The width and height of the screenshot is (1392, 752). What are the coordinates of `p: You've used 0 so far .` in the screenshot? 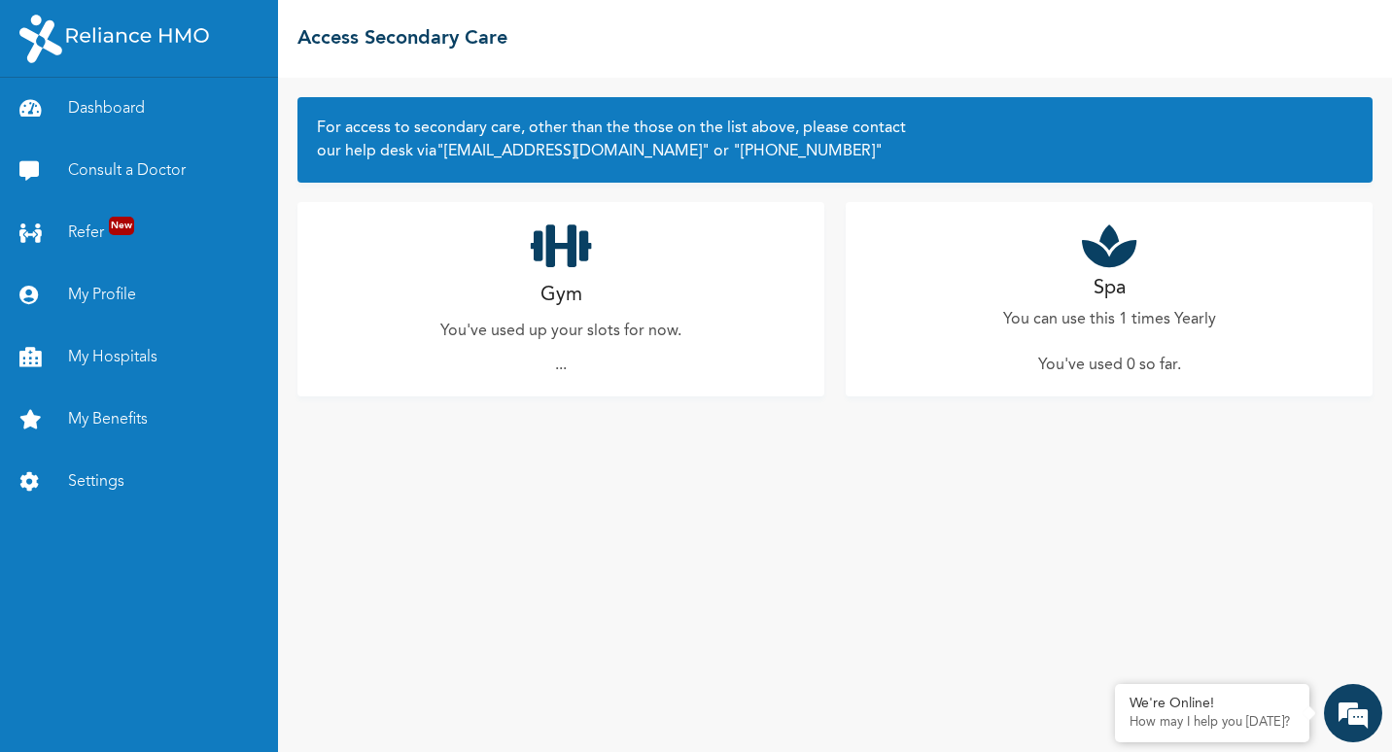 It's located at (1109, 365).